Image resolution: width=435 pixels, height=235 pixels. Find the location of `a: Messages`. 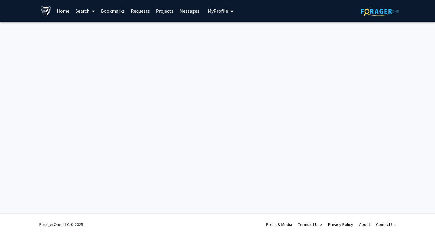

a: Messages is located at coordinates (189, 11).